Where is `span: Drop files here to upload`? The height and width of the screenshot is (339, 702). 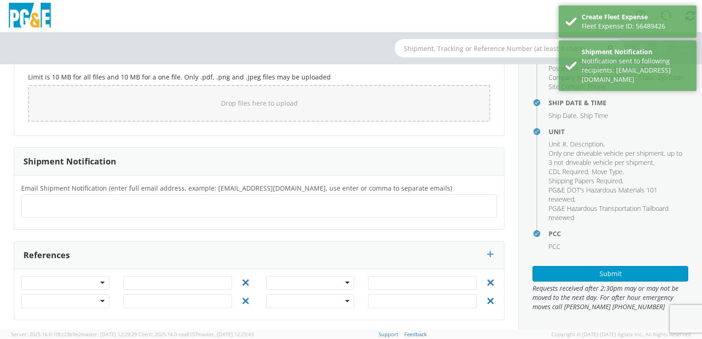 span: Drop files here to upload is located at coordinates (259, 103).